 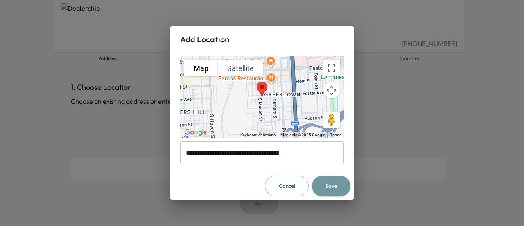 What do you see at coordinates (331, 185) in the screenshot?
I see `button: Save` at bounding box center [331, 185].